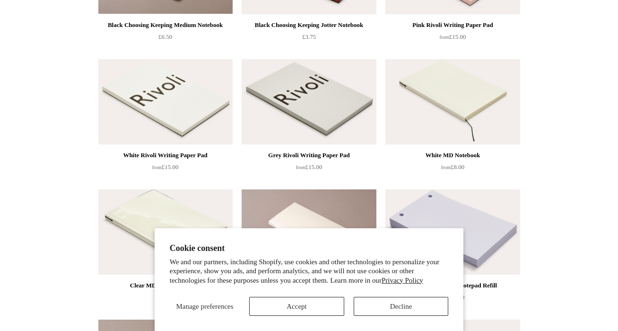 This screenshot has width=618, height=331. What do you see at coordinates (166, 285) in the screenshot?
I see `div: Clear MD Notebook Cover` at bounding box center [166, 285].